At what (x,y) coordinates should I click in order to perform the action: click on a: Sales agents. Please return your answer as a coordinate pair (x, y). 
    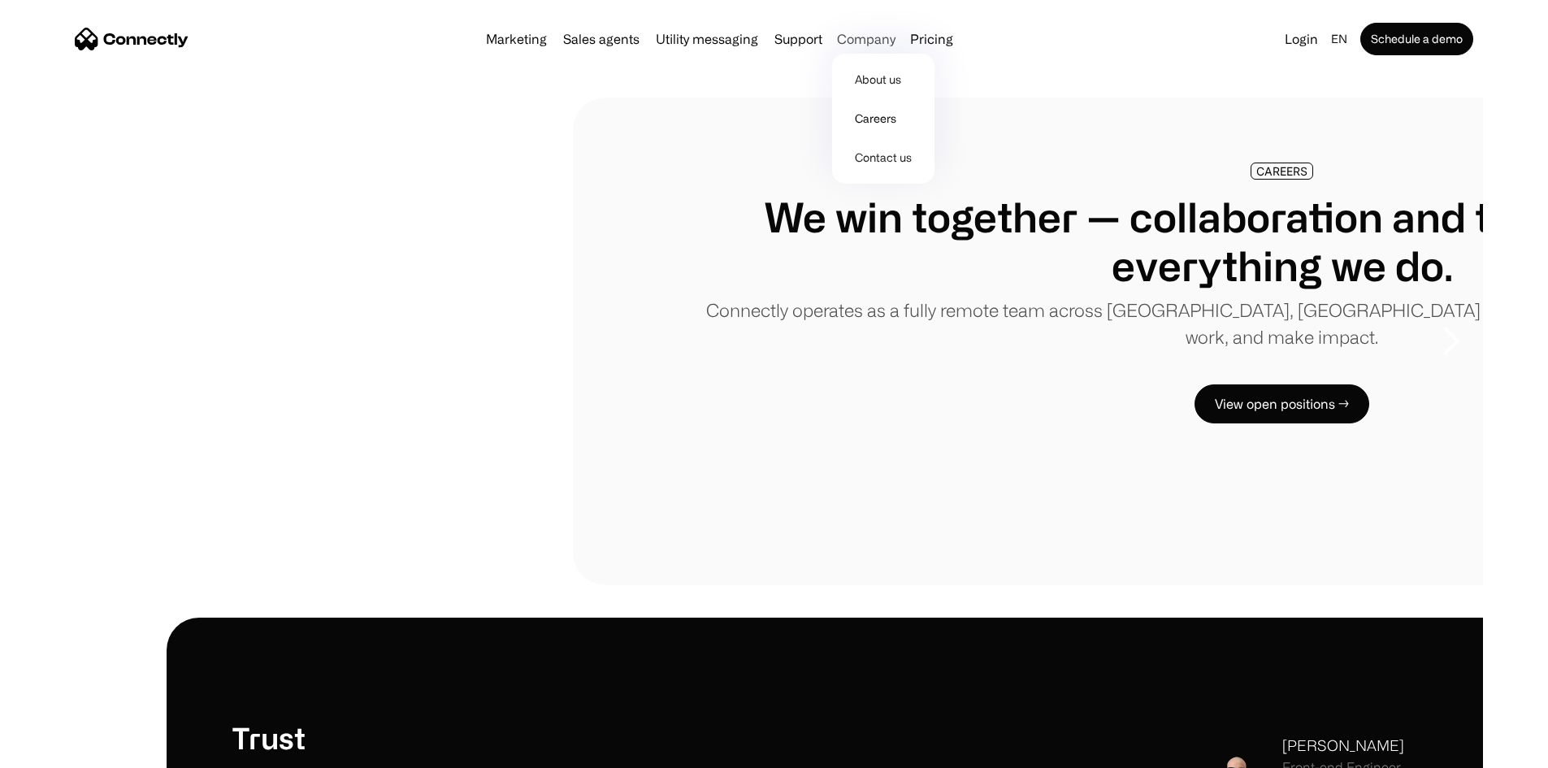
    Looking at the image, I should click on (601, 39).